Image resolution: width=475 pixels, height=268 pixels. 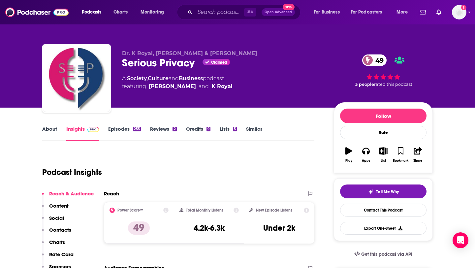 I want to click on img: Serious Privacy, so click(x=77, y=79).